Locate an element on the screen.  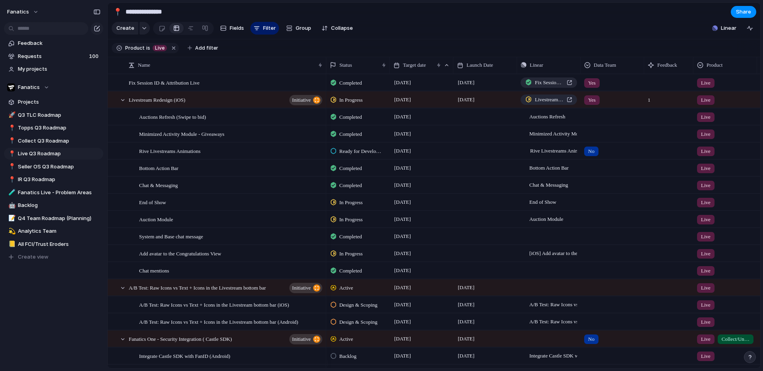
span: Minimized Activity Module - Giveaways is located at coordinates (549, 134).